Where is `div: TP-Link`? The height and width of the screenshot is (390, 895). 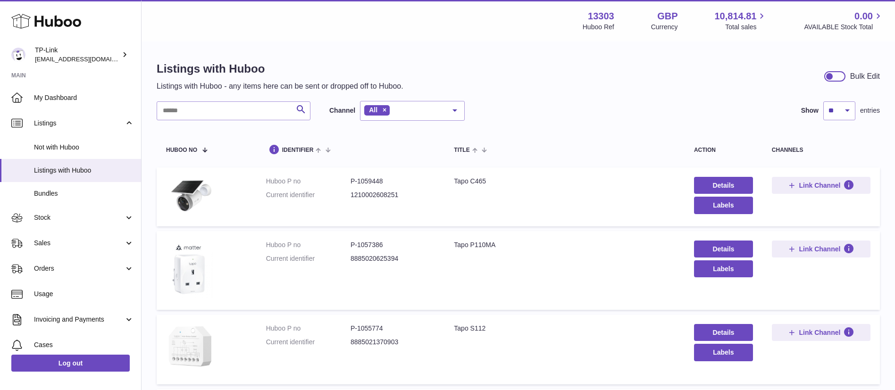 div: TP-Link is located at coordinates (77, 55).